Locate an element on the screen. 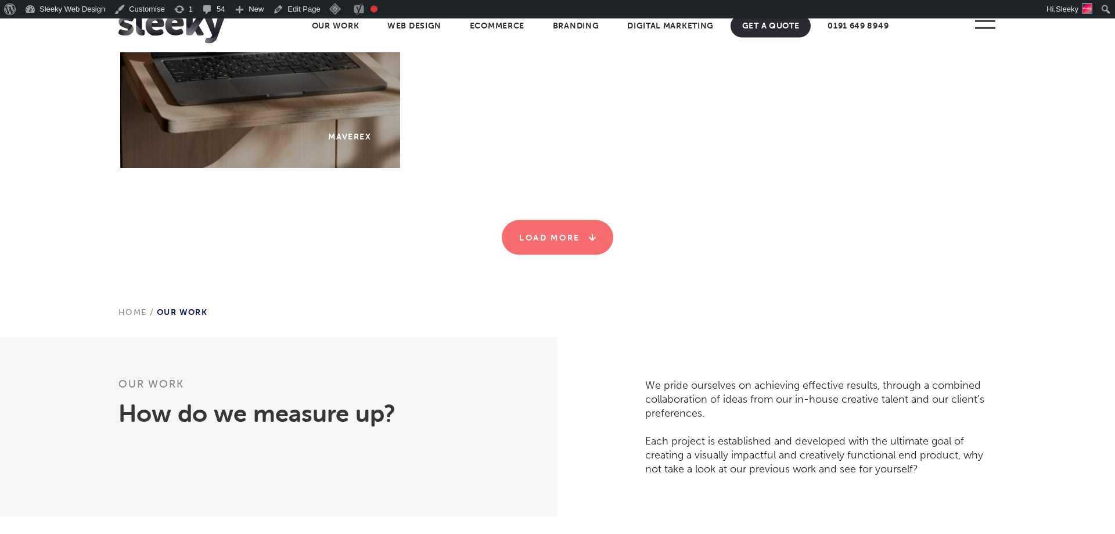 Image resolution: width=1115 pixels, height=534 pixels. a: 0191 649 8949 is located at coordinates (858, 26).